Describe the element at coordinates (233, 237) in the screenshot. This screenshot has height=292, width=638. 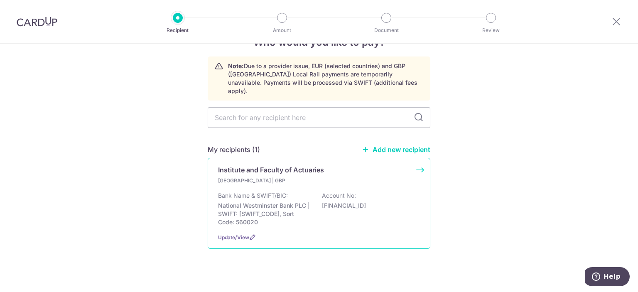
I see `span: Update/View` at that location.